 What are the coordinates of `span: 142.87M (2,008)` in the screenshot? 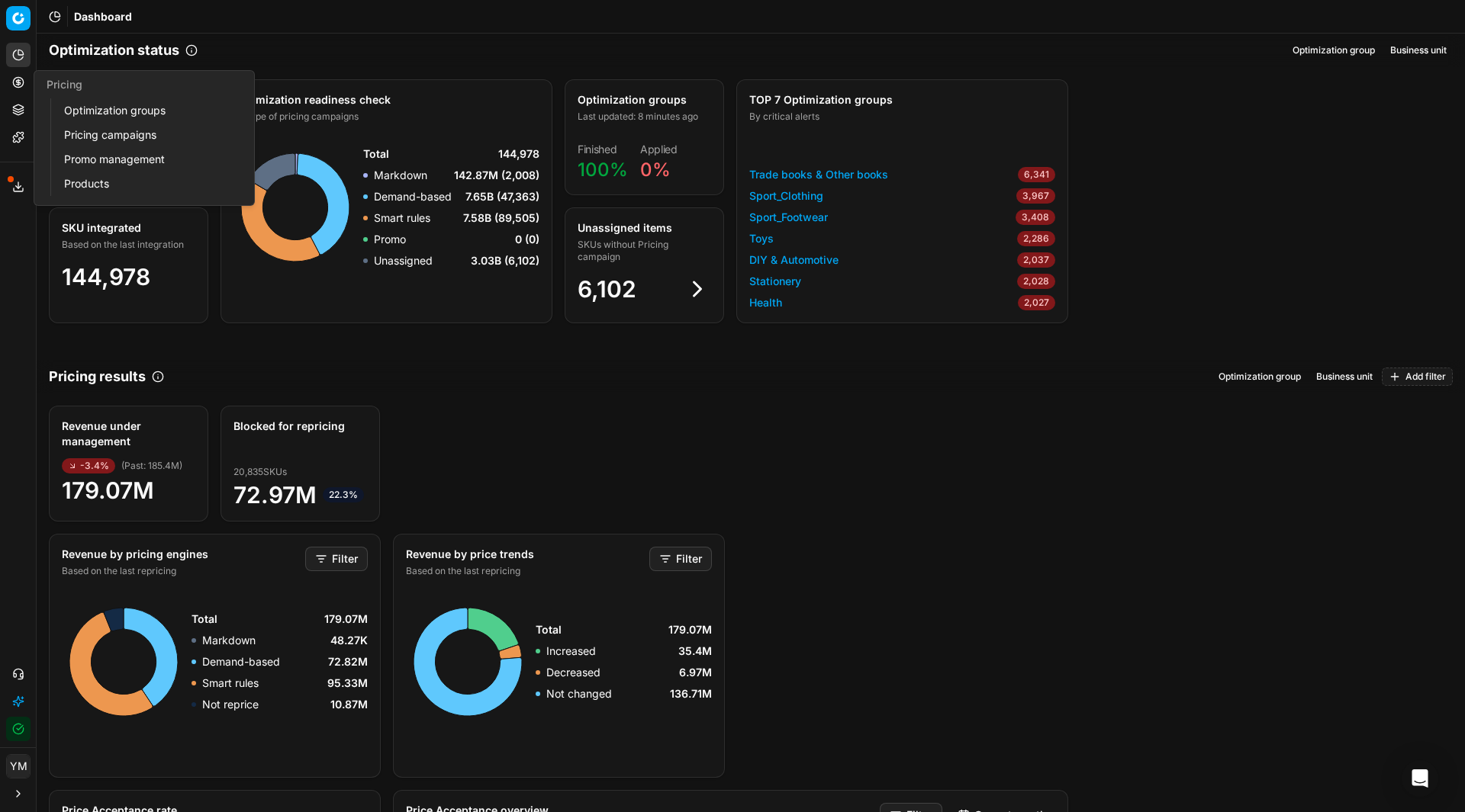 It's located at (496, 175).